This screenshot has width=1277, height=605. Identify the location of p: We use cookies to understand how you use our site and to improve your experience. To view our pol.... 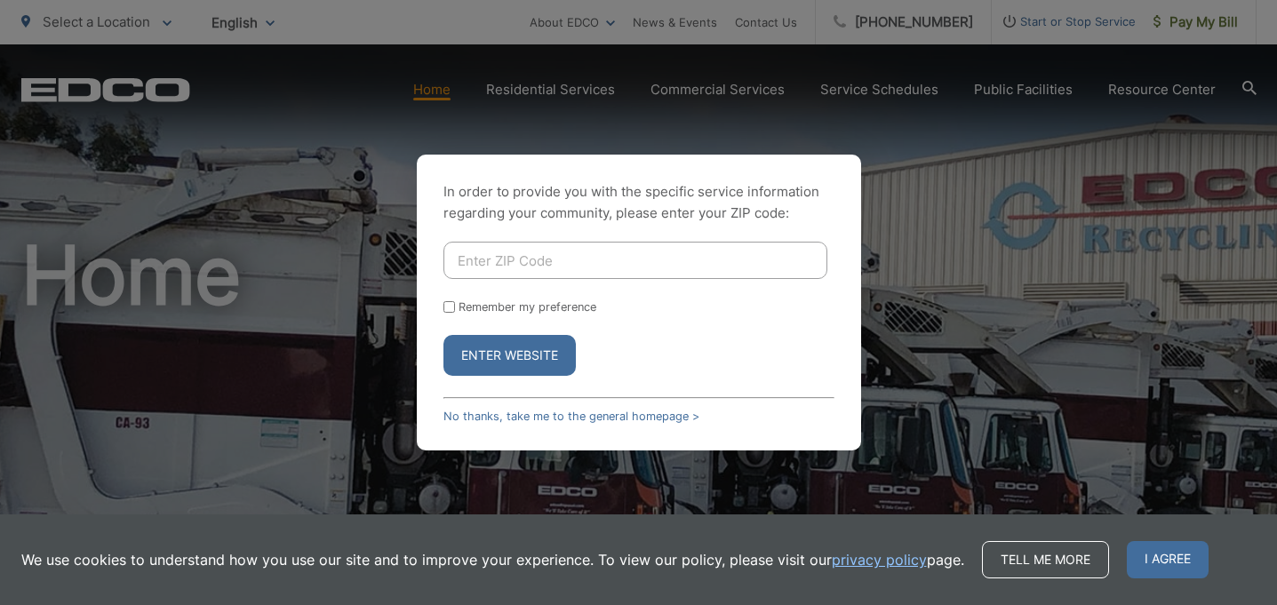
(492, 560).